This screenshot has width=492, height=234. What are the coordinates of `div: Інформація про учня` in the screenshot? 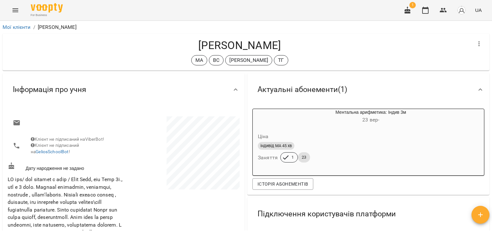 It's located at (124, 89).